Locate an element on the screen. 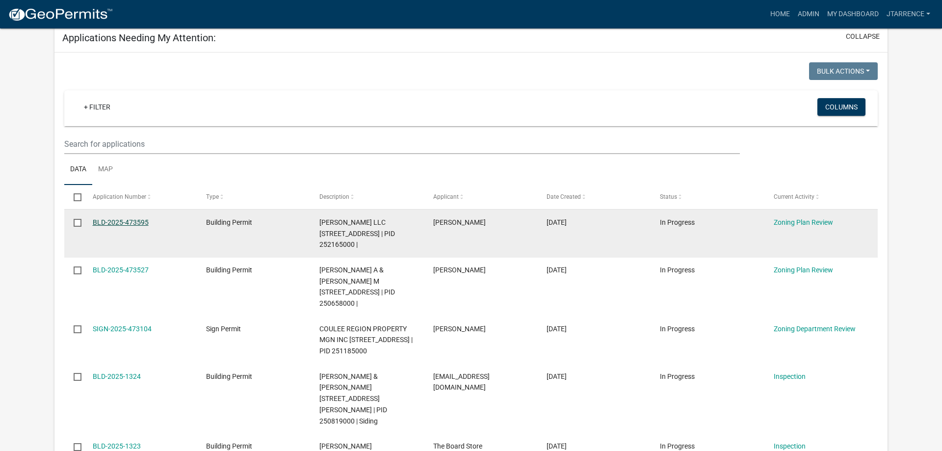 This screenshot has width=942, height=451. span: Tim R Benson is located at coordinates (459, 222).